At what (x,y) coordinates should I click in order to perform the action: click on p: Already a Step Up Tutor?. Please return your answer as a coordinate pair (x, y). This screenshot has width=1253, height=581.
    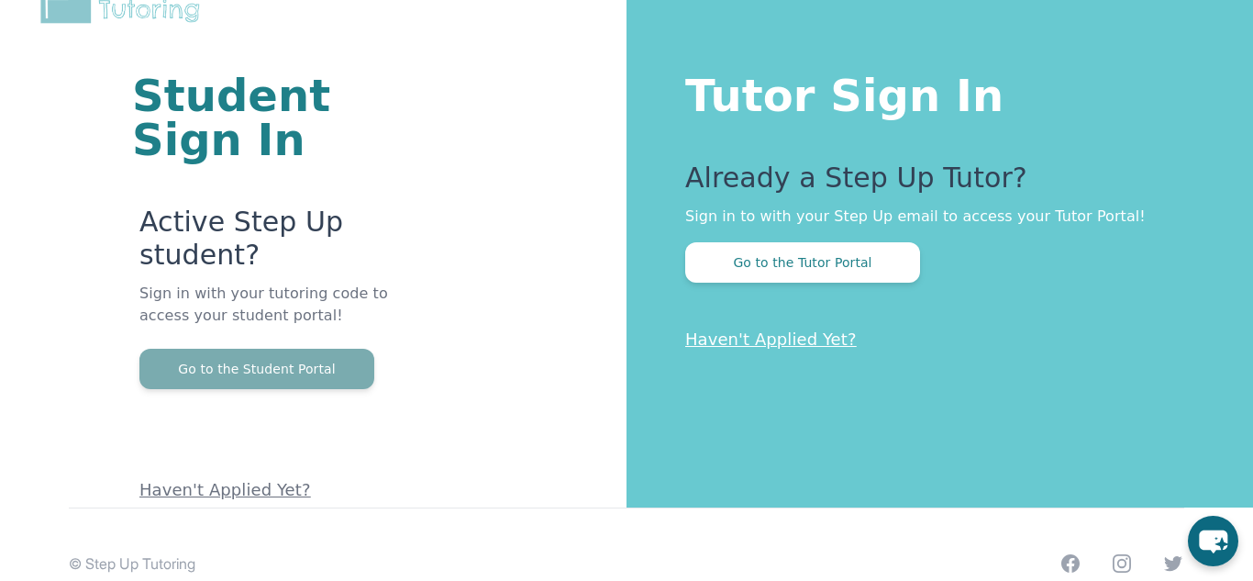
    Looking at the image, I should click on (932, 184).